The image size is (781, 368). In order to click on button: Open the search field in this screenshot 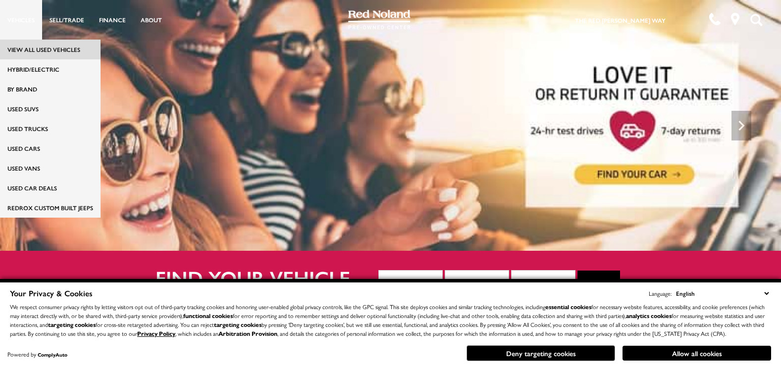, I will do `click(756, 20)`.